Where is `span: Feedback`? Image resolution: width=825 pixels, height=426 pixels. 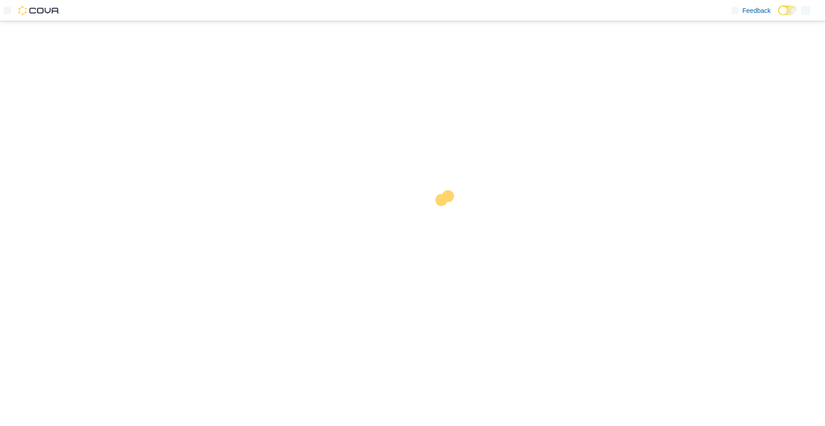
span: Feedback is located at coordinates (756, 11).